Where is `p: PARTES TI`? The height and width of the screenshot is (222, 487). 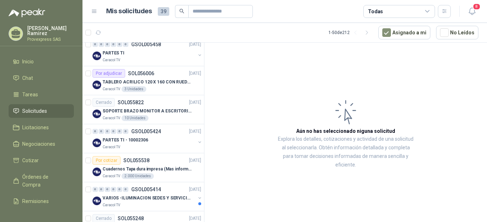 p: PARTES TI is located at coordinates (113, 53).